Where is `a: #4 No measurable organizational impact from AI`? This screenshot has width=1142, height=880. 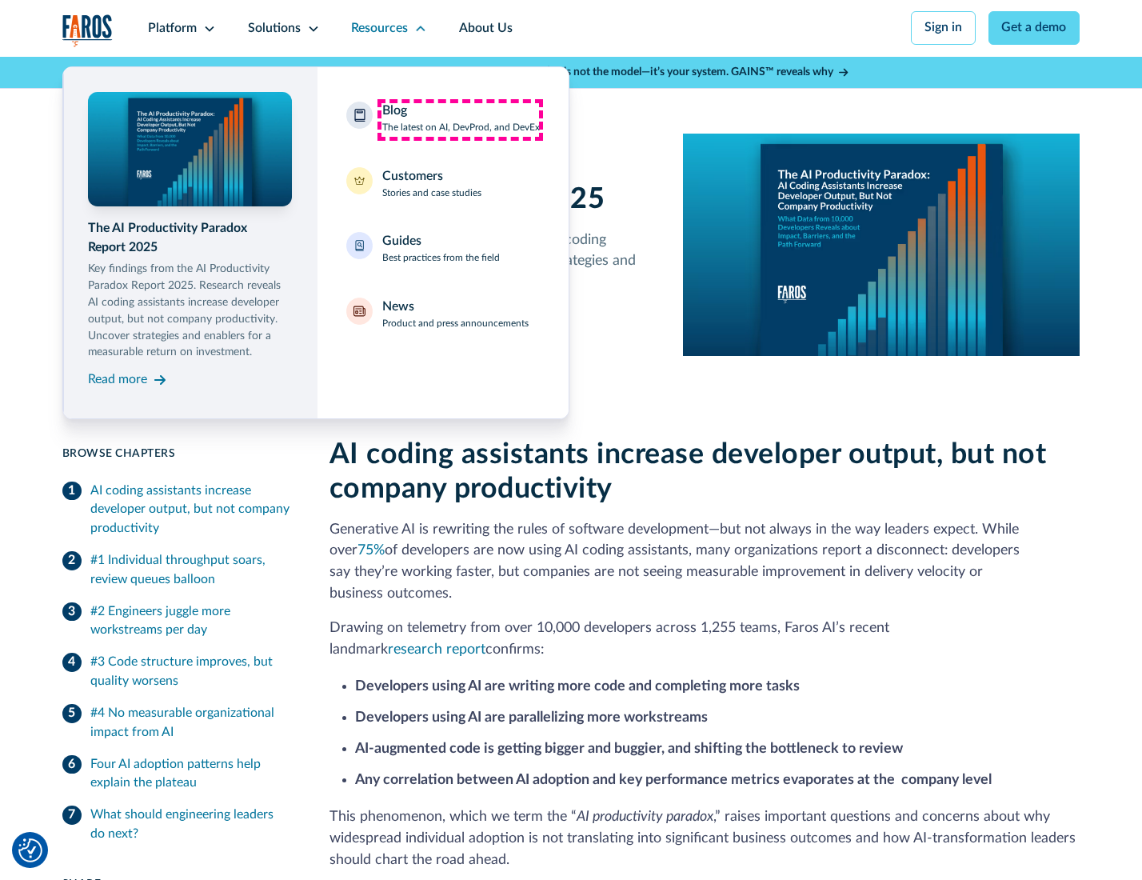
a: #4 No measurable organizational impact from AI is located at coordinates (177, 723).